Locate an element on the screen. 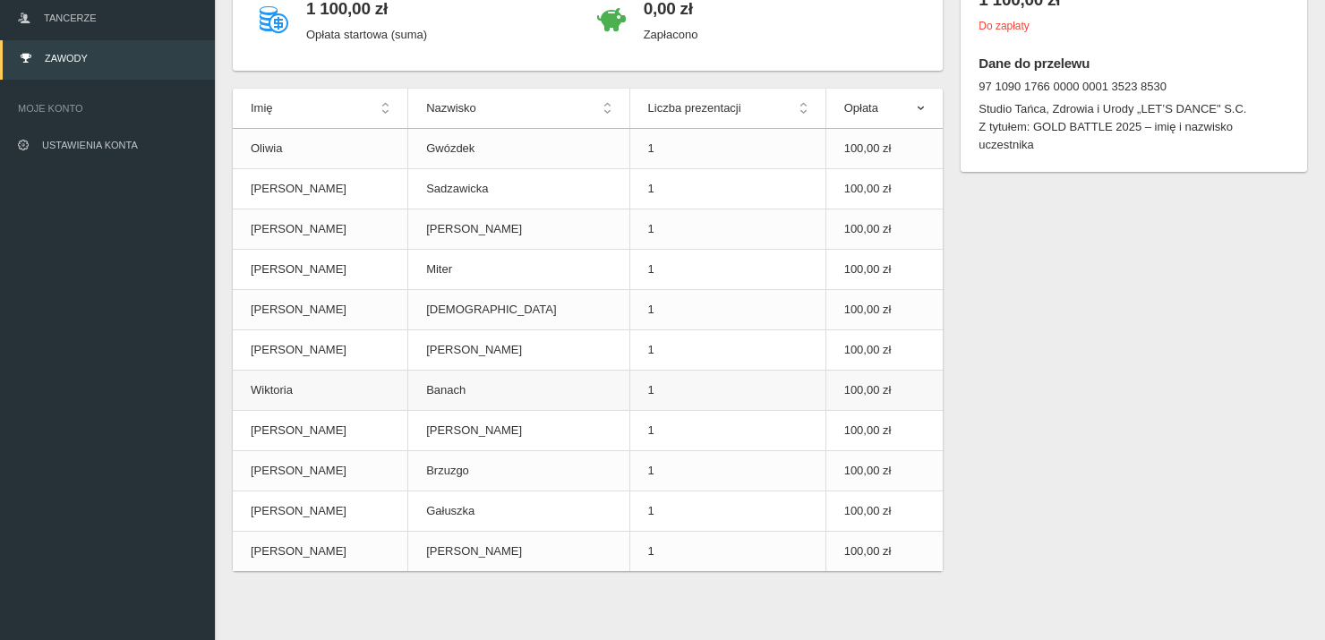 This screenshot has width=1325, height=640. td: Miter is located at coordinates (518, 269).